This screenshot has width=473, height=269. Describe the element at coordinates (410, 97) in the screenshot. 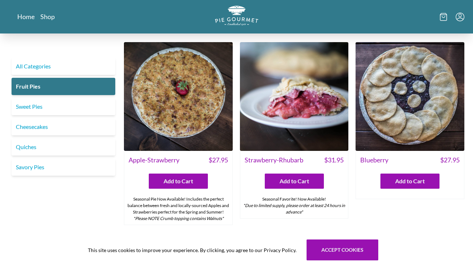

I see `img: Blueberry` at that location.